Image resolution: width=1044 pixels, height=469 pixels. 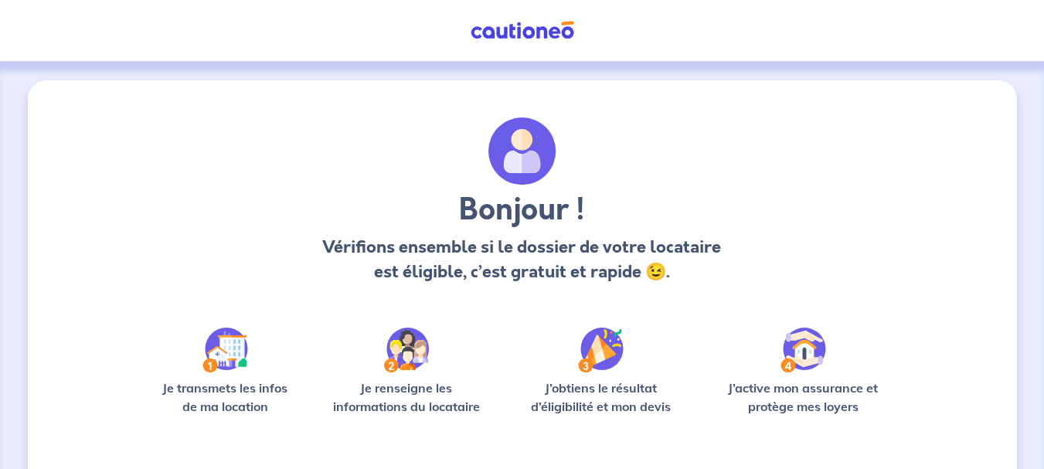 I want to click on img: /static/c0a346edaed446bb123850d2d04ad552/Step-2.svg, so click(x=406, y=350).